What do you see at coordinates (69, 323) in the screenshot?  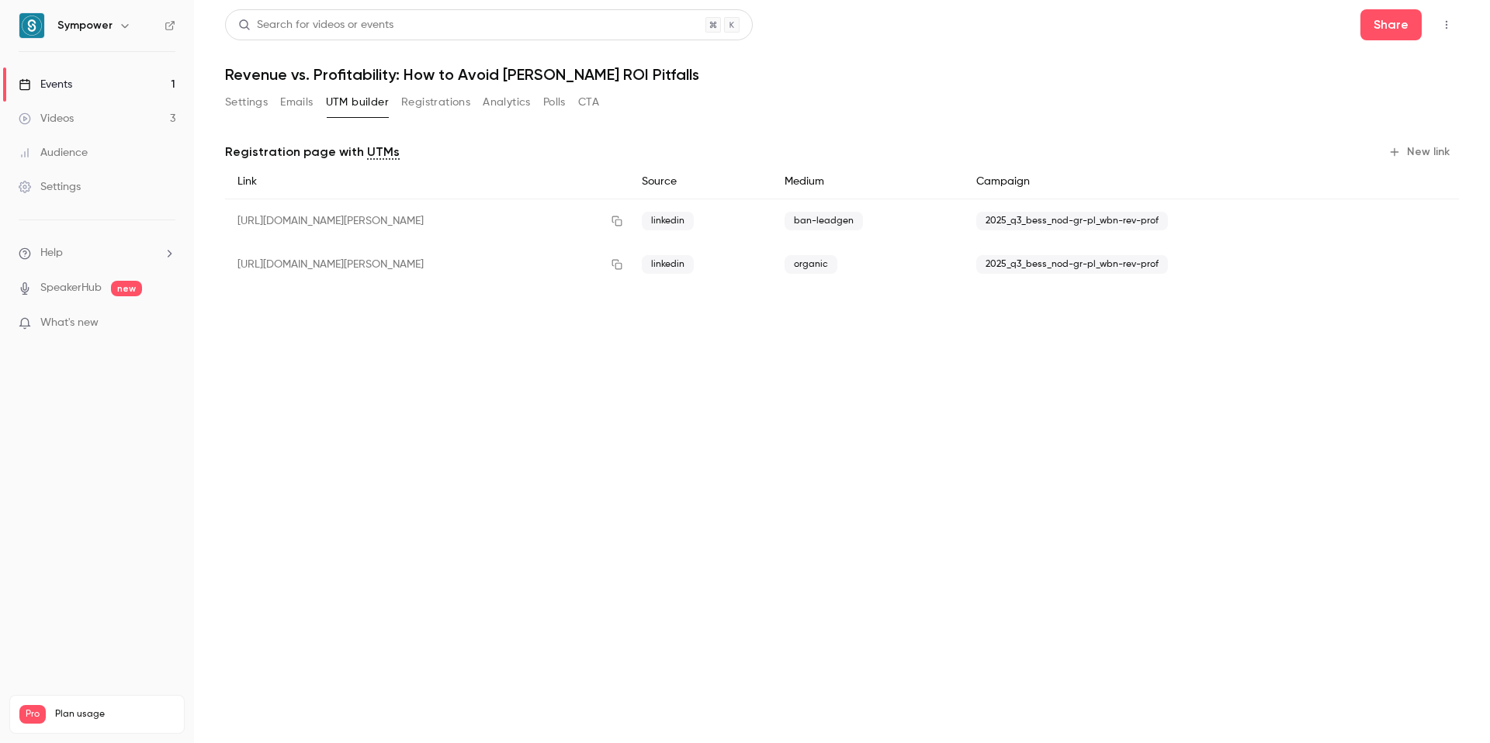 I see `span: What's new` at bounding box center [69, 323].